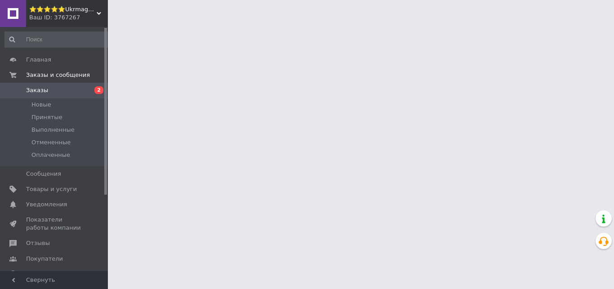 This screenshot has width=614, height=289. What do you see at coordinates (51, 155) in the screenshot?
I see `span: Оплаченные` at bounding box center [51, 155].